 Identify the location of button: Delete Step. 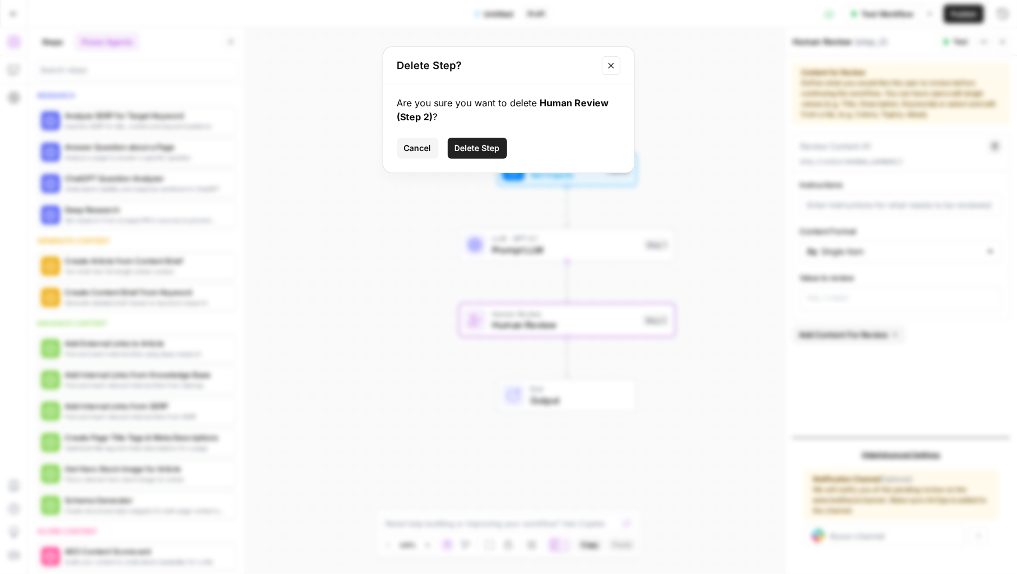
(477, 148).